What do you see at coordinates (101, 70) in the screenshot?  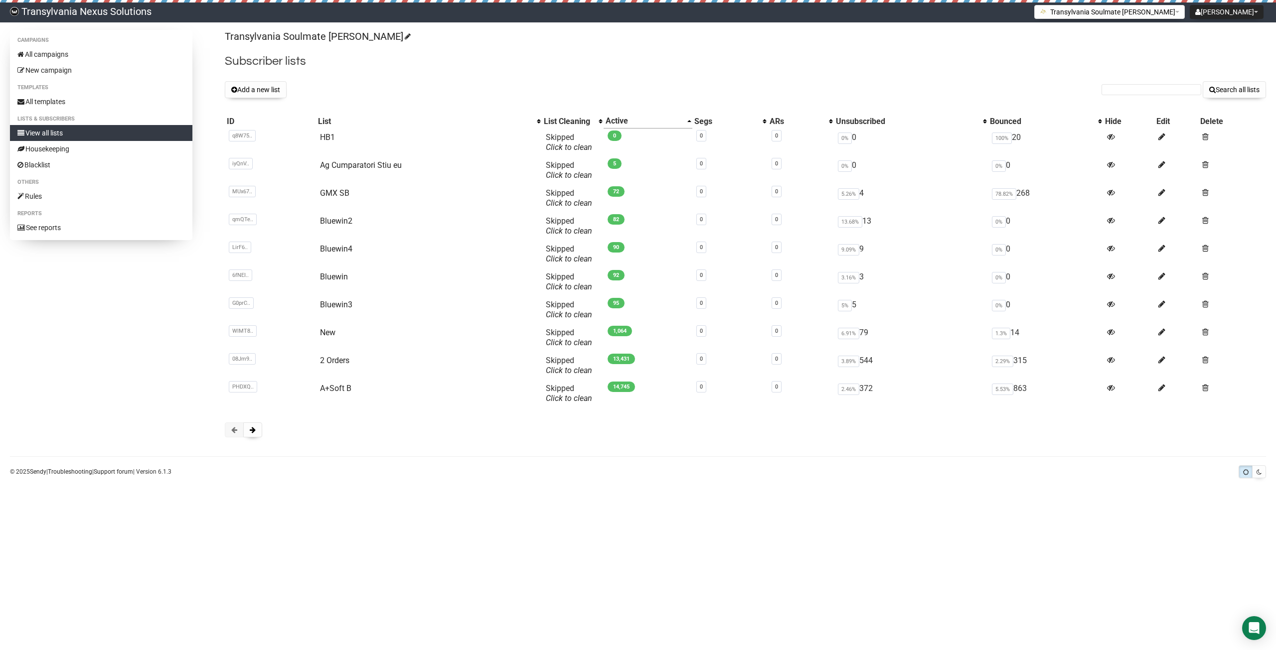 I see `a: New campaign` at bounding box center [101, 70].